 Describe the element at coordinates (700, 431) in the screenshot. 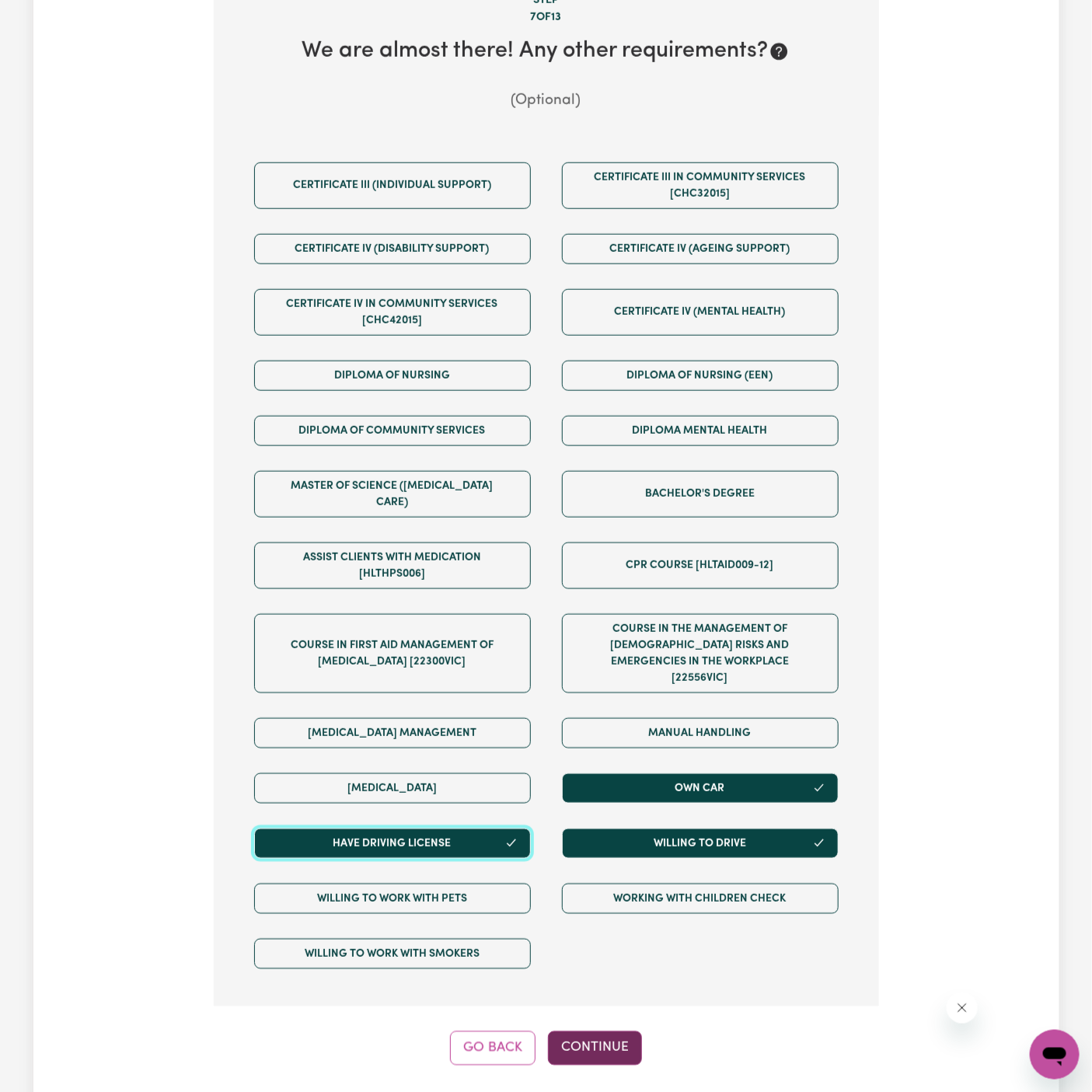

I see `button: Diploma Mental Health` at that location.